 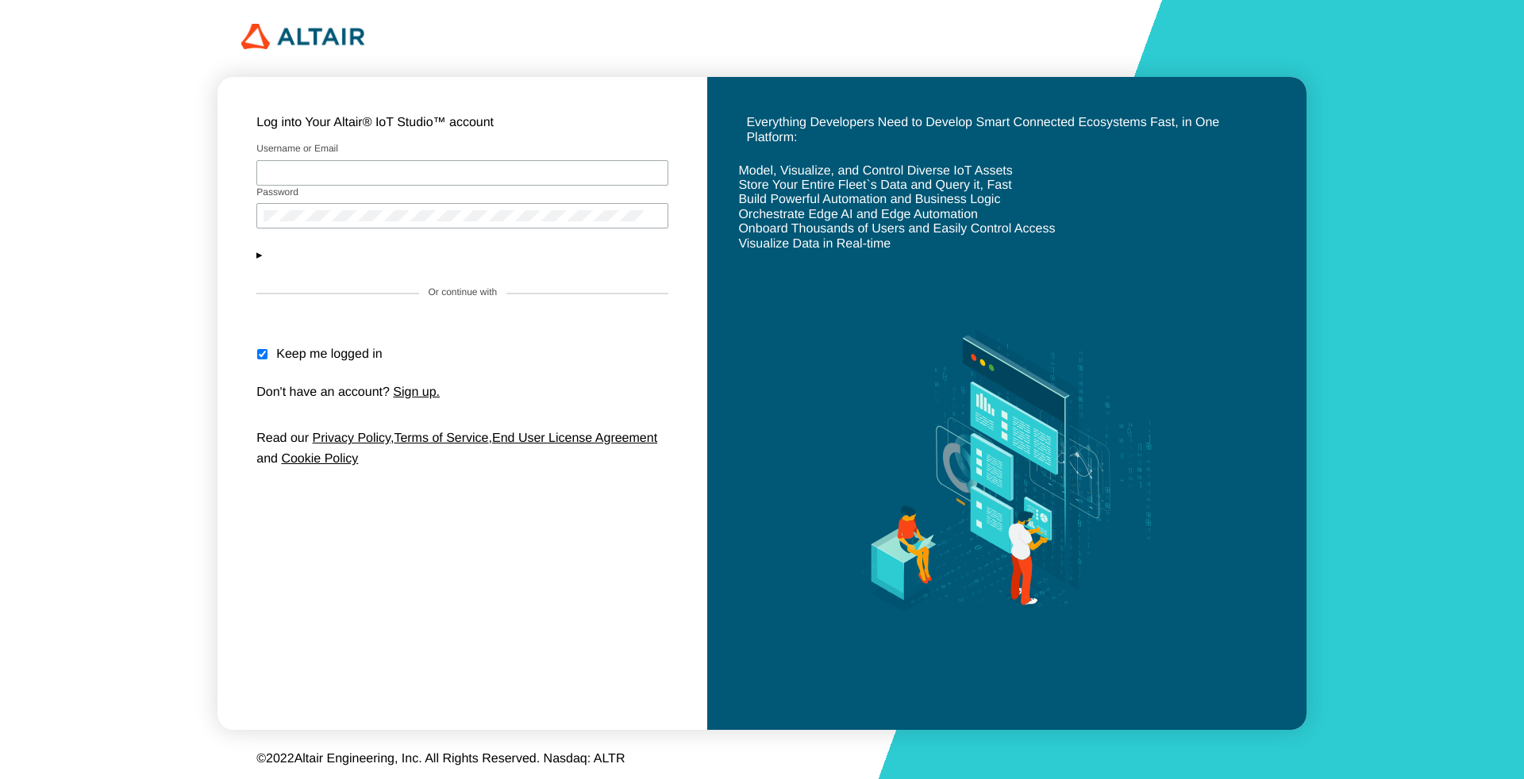 What do you see at coordinates (302, 37) in the screenshot?
I see `img: 320px-Altair_logo.png` at bounding box center [302, 37].